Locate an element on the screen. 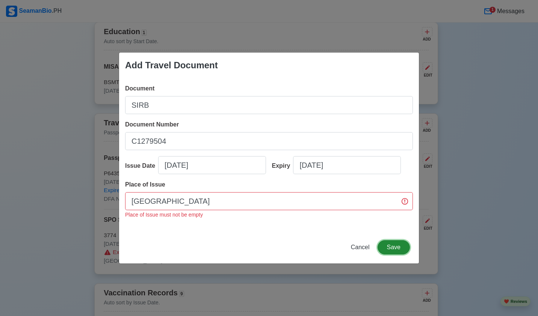 This screenshot has width=538, height=316. small: Place of Issue must not be empty is located at coordinates (164, 215).